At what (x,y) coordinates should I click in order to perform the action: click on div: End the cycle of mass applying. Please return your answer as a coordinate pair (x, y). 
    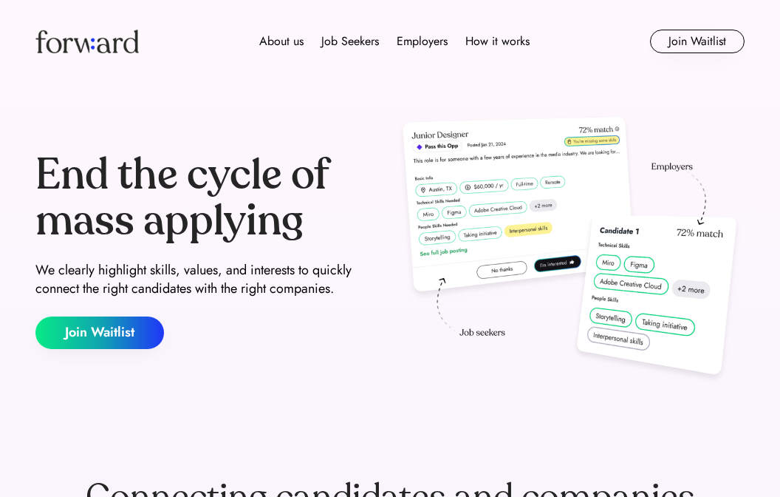
    Looking at the image, I should click on (210, 197).